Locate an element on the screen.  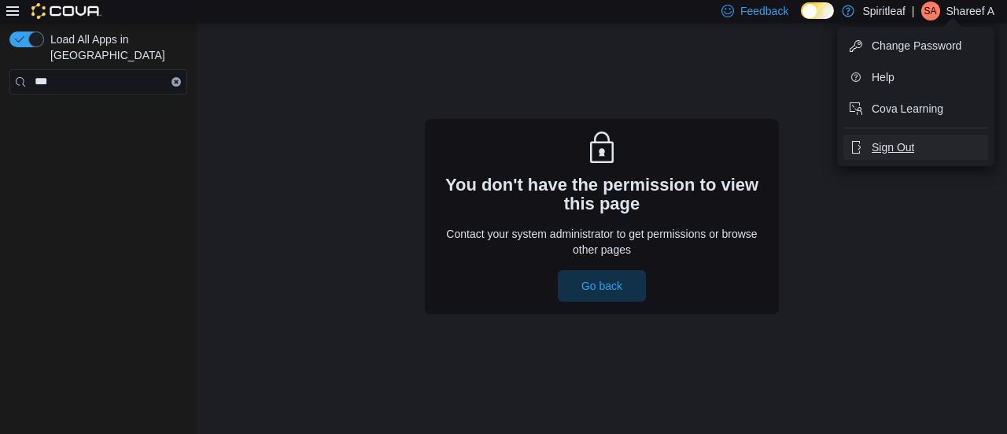
input: Dark Mode is located at coordinates (818, 10).